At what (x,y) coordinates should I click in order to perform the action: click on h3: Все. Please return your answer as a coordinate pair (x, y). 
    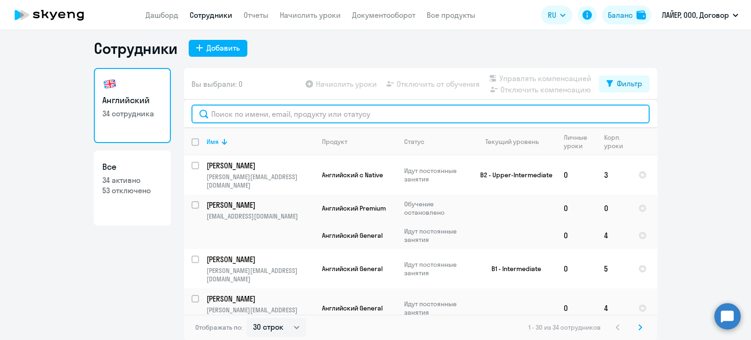
    Looking at the image, I should click on (132, 167).